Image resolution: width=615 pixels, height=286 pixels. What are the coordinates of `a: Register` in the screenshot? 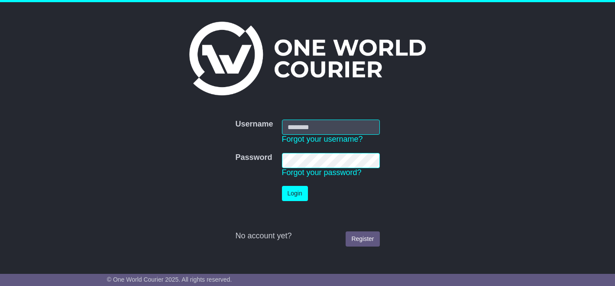 It's located at (363, 239).